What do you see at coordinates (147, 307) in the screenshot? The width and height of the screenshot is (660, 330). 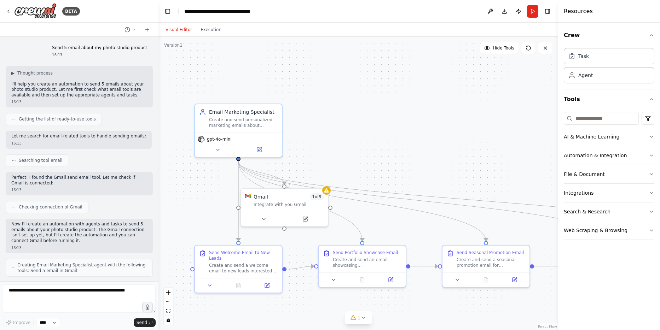 I see `button: Click to speak your automation idea` at bounding box center [147, 307].